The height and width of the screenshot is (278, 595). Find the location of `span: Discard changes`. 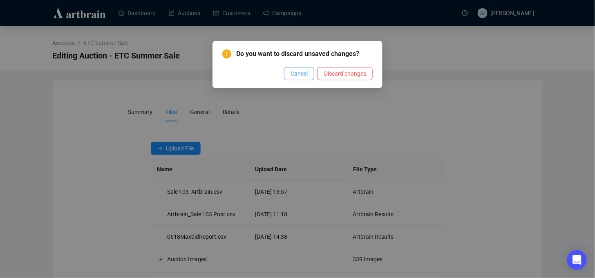

span: Discard changes is located at coordinates (345, 74).